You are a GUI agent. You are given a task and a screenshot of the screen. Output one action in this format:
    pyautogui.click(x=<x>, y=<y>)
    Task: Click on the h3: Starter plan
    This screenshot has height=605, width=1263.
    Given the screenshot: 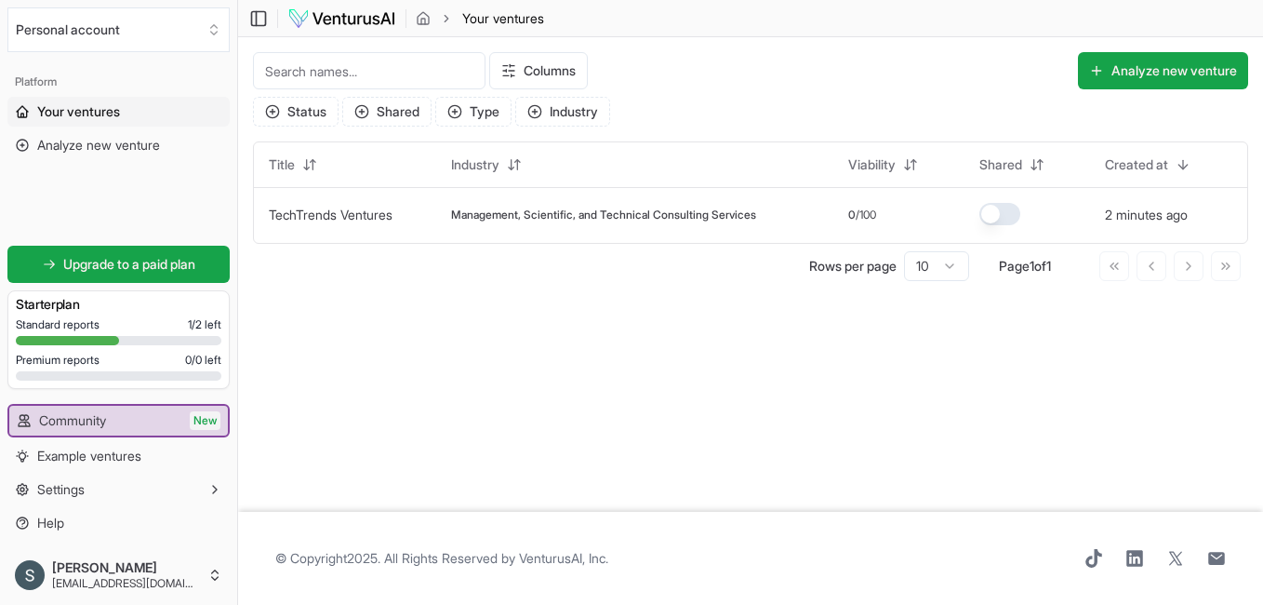 What is the action you would take?
    pyautogui.click(x=118, y=304)
    